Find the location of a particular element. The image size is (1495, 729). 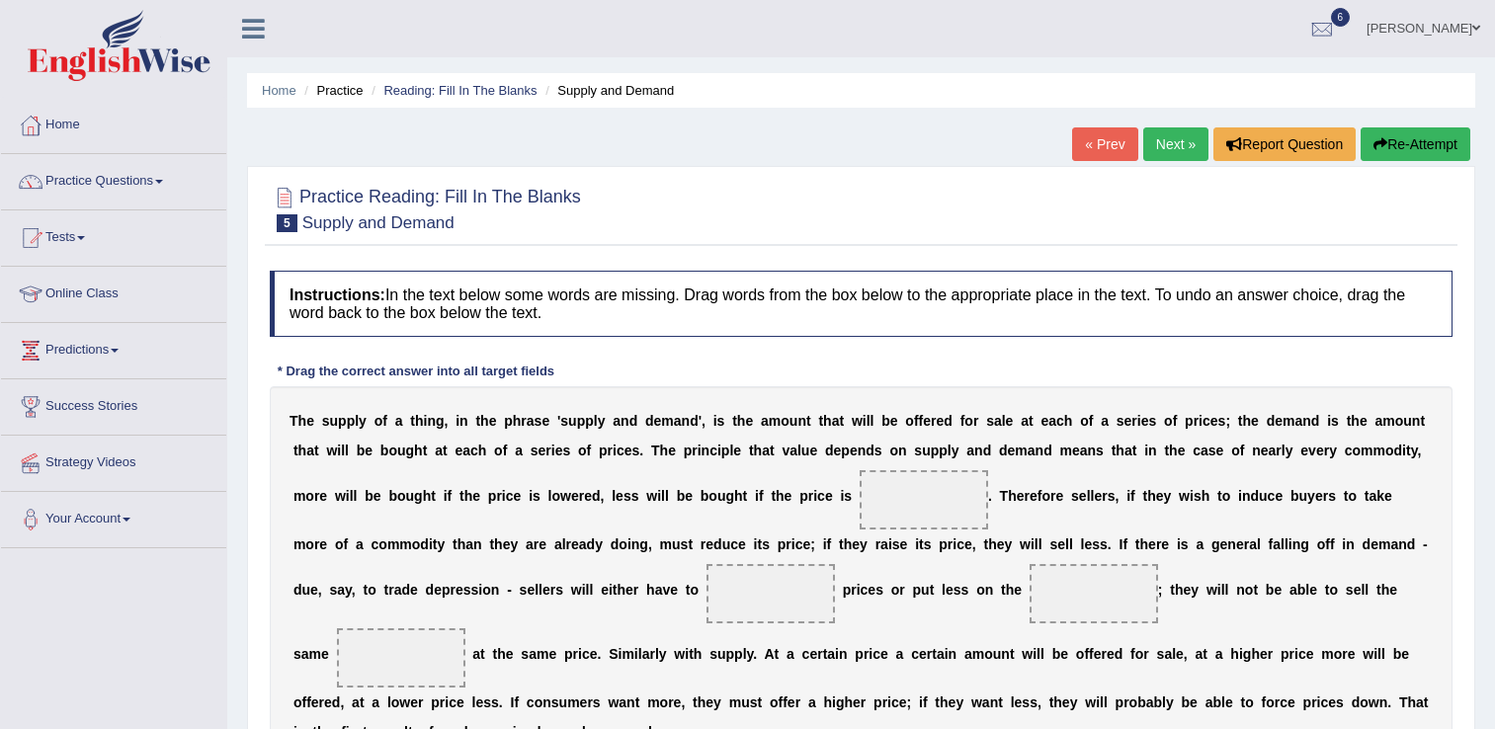

a: Strategy Videos is located at coordinates (114, 460).